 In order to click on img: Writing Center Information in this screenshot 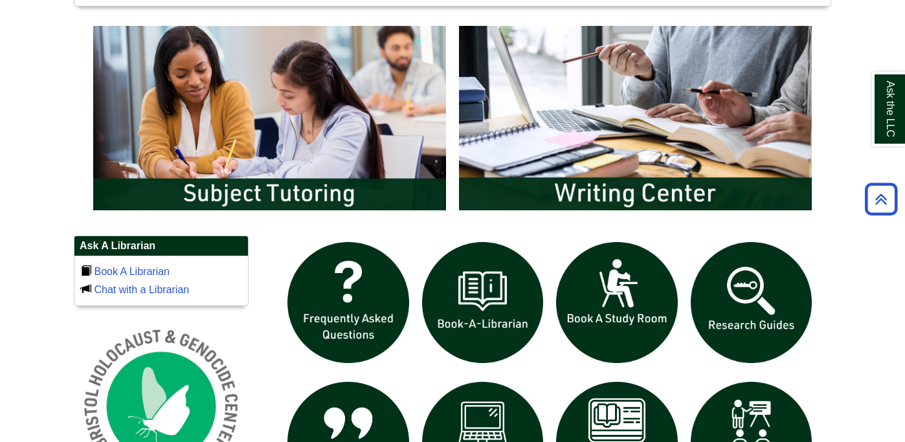, I will do `click(635, 118)`.